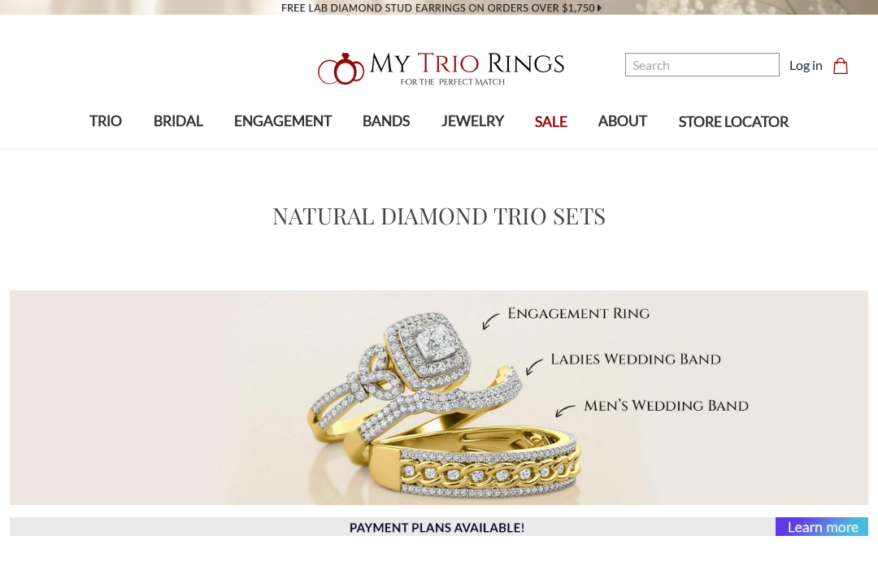  Describe the element at coordinates (177, 121) in the screenshot. I see `a: BRIDAL` at that location.